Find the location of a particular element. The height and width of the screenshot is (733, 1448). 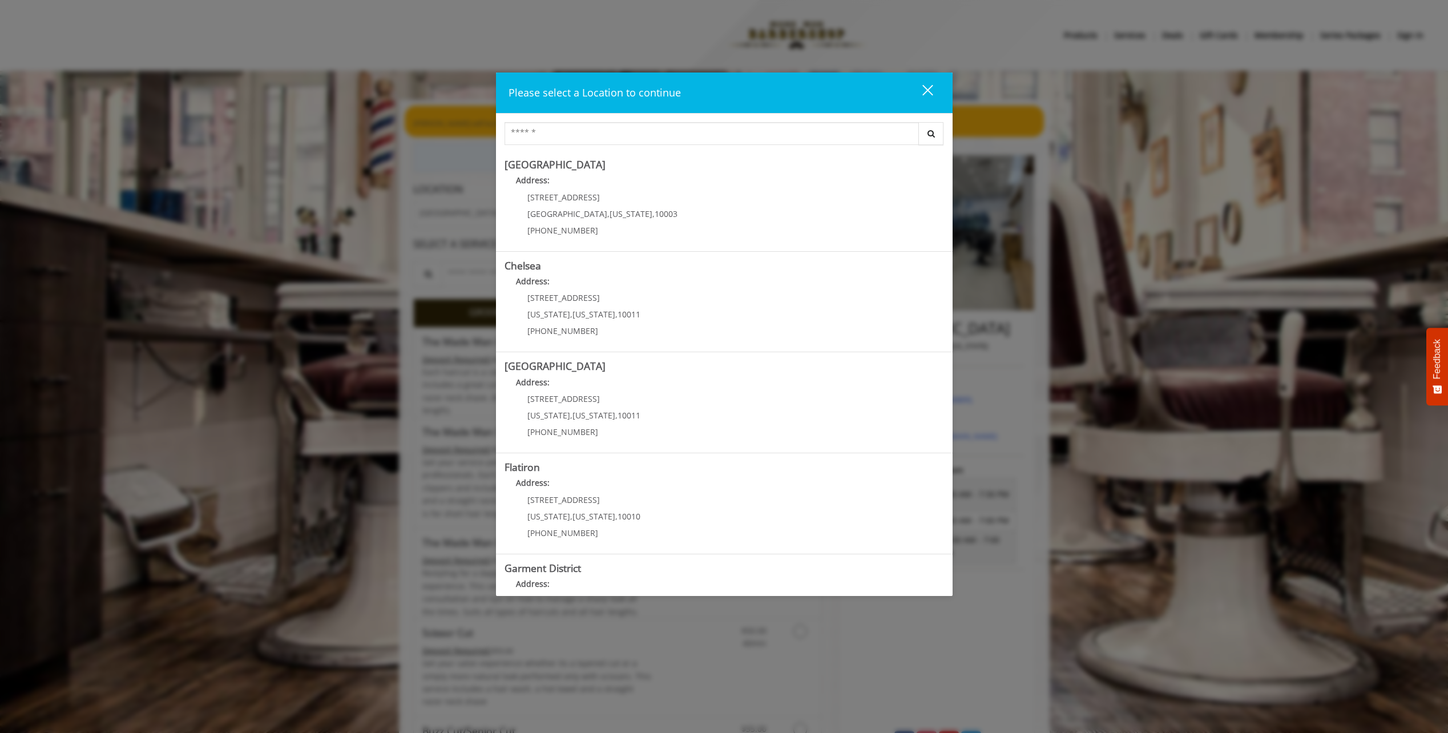

b: Flatiron is located at coordinates (522, 467).